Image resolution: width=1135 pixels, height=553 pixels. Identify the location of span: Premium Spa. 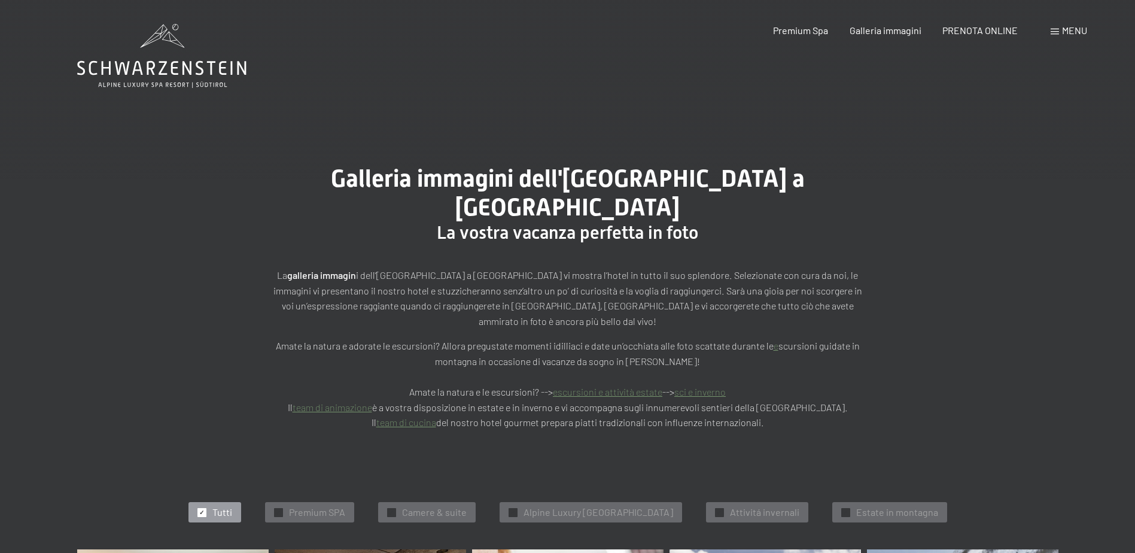
(800, 30).